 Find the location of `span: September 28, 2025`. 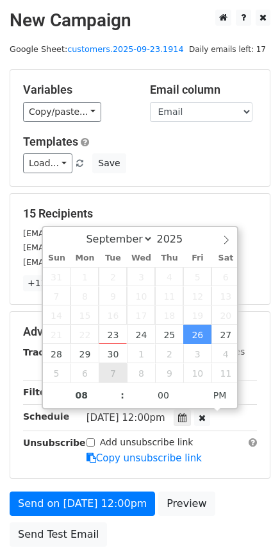

span: September 28, 2025 is located at coordinates (57, 353).